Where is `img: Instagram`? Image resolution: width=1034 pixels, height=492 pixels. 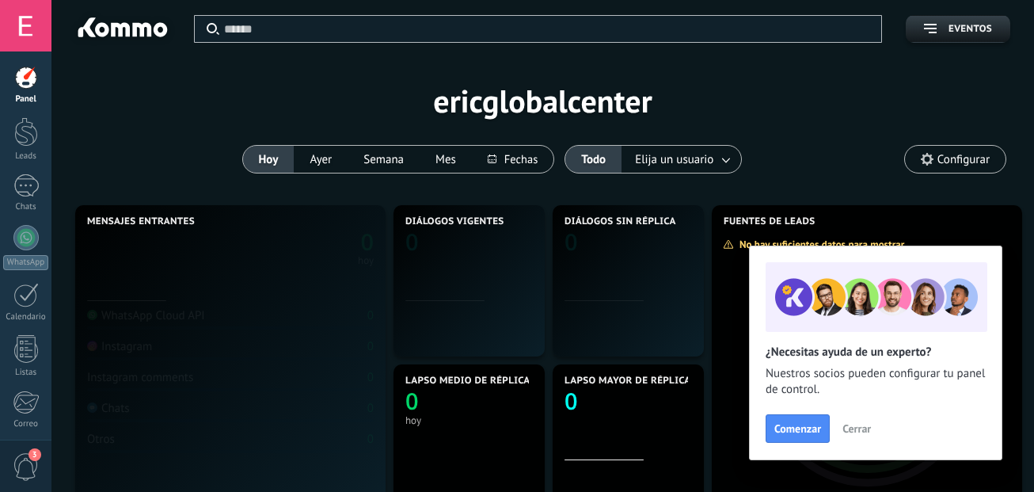
img: Instagram is located at coordinates (92, 345).